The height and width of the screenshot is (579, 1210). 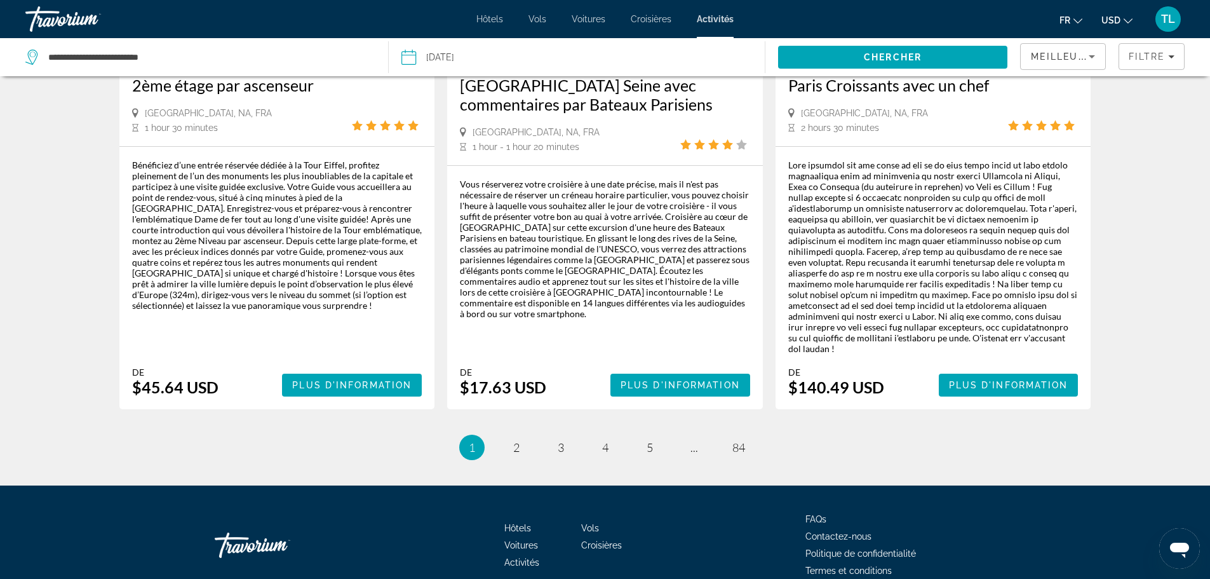 I want to click on span: Contactez-nous, so click(x=838, y=536).